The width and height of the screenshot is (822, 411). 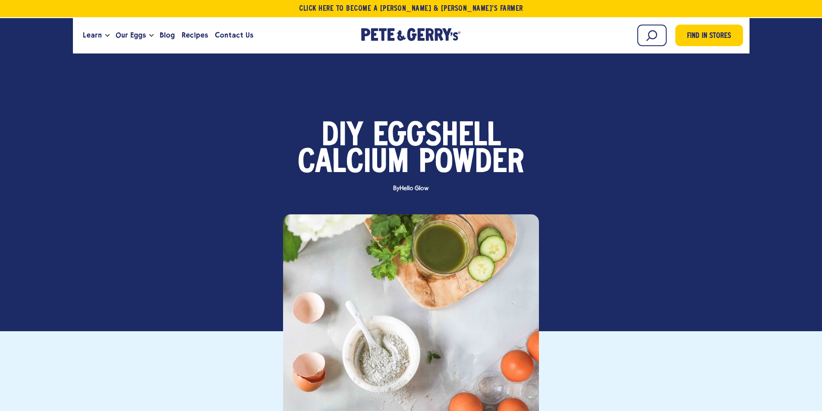 I want to click on a: Recipes, so click(x=195, y=35).